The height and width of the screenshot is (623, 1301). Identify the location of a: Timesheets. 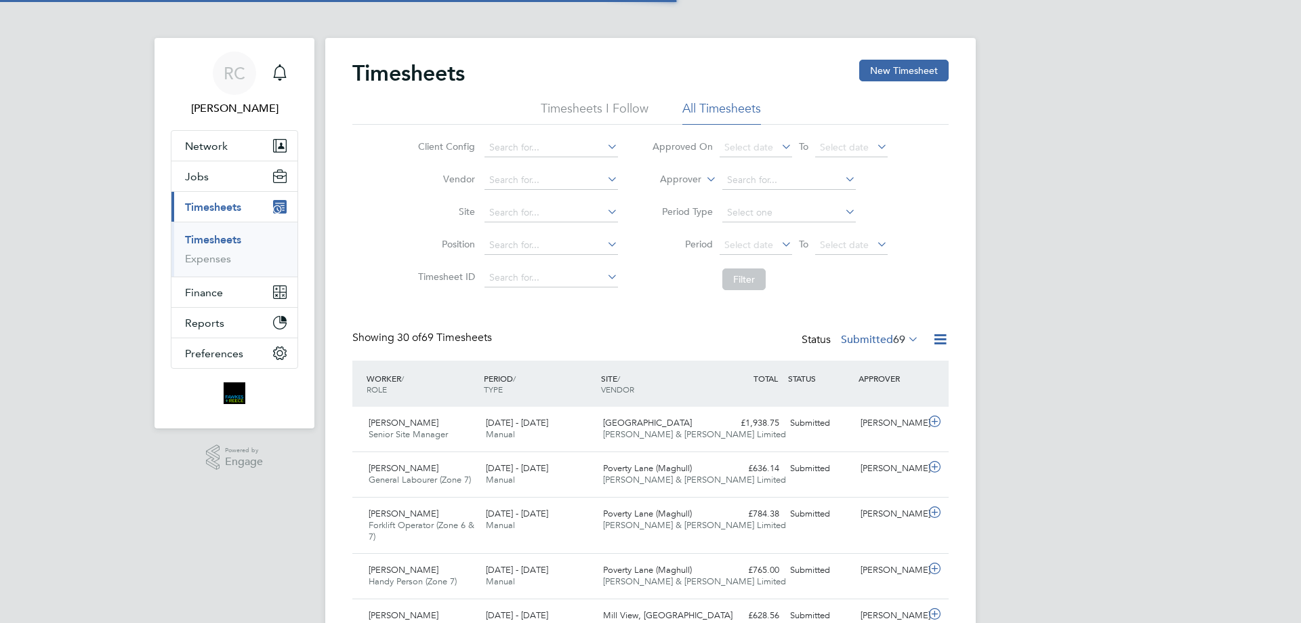
(213, 239).